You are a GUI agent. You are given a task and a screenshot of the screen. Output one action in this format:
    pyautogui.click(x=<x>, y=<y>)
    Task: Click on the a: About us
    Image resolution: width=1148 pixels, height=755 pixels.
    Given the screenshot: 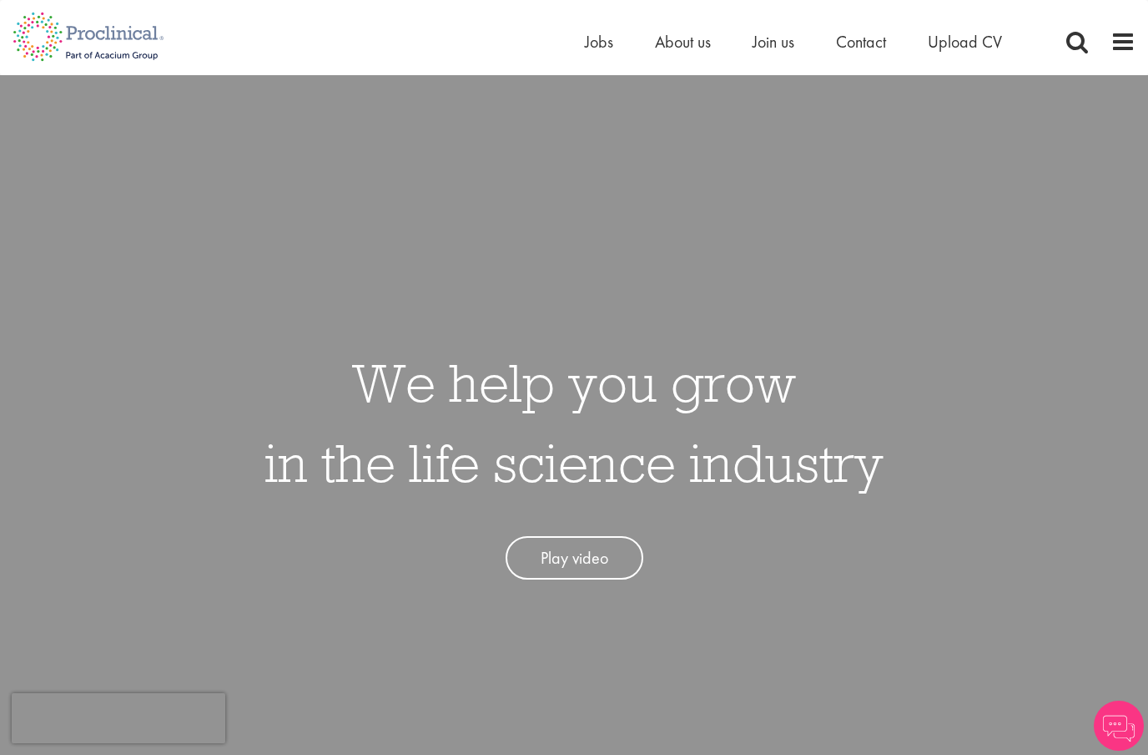 What is the action you would take?
    pyautogui.click(x=683, y=42)
    